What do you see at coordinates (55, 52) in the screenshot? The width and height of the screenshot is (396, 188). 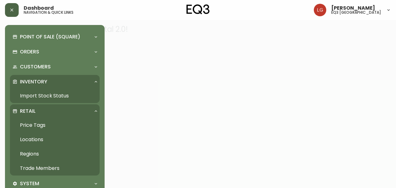 I see `div: Orders` at bounding box center [55, 52].